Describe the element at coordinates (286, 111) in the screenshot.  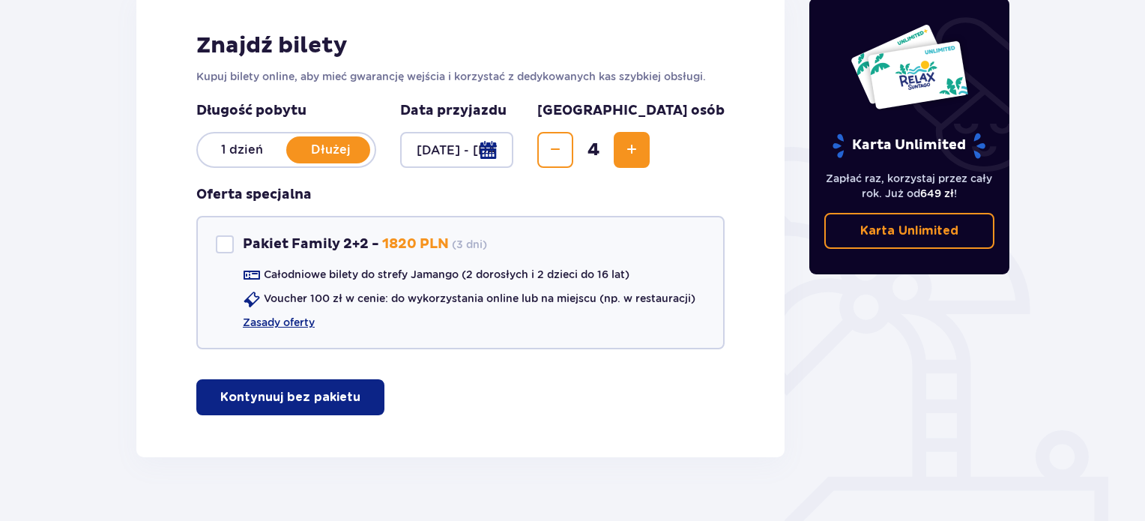
I see `p: Długość pobytu` at that location.